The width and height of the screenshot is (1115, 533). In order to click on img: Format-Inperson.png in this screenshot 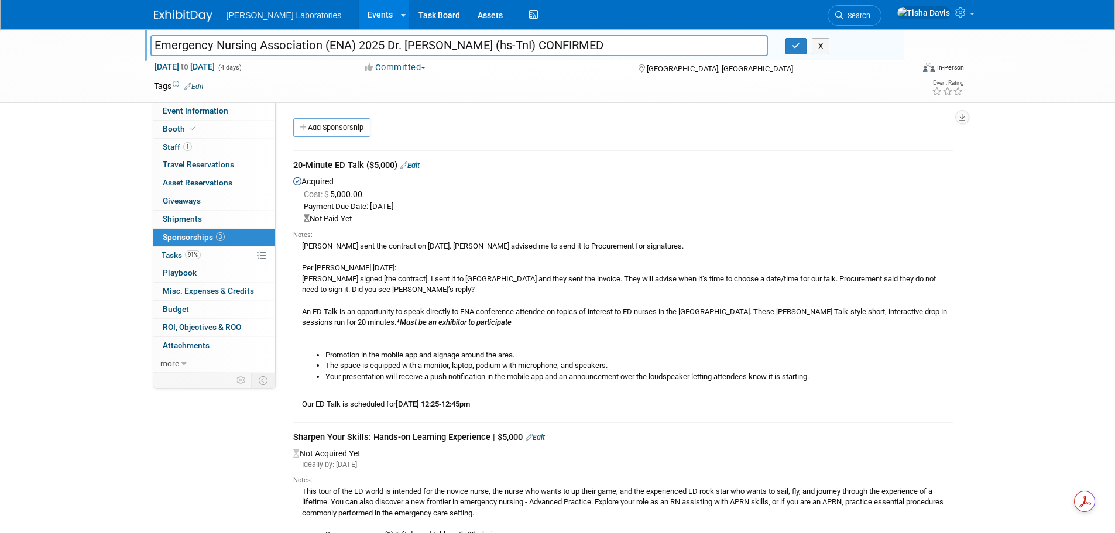, I will do `click(929, 67)`.